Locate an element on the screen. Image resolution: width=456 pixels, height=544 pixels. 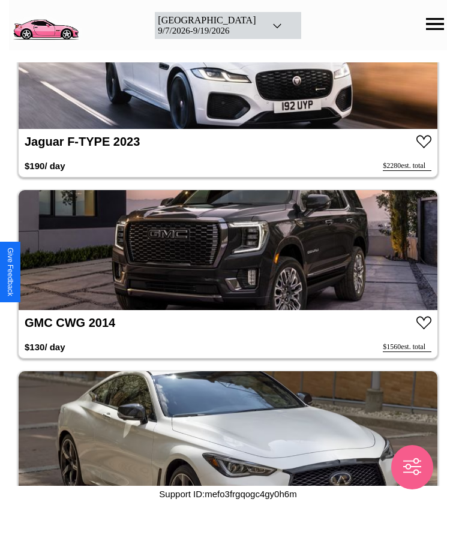
p: Support ID: mefo3frgqogc4gy0h6m is located at coordinates (227, 494).